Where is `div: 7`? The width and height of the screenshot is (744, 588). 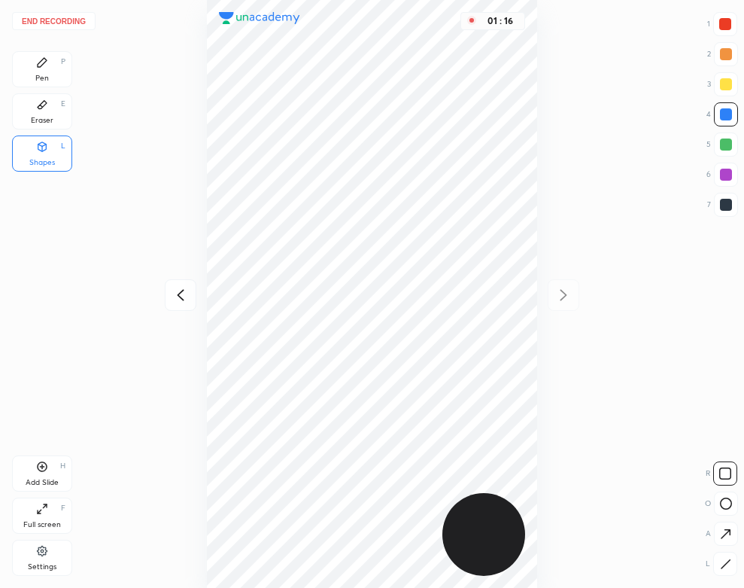 div: 7 is located at coordinates (722, 205).